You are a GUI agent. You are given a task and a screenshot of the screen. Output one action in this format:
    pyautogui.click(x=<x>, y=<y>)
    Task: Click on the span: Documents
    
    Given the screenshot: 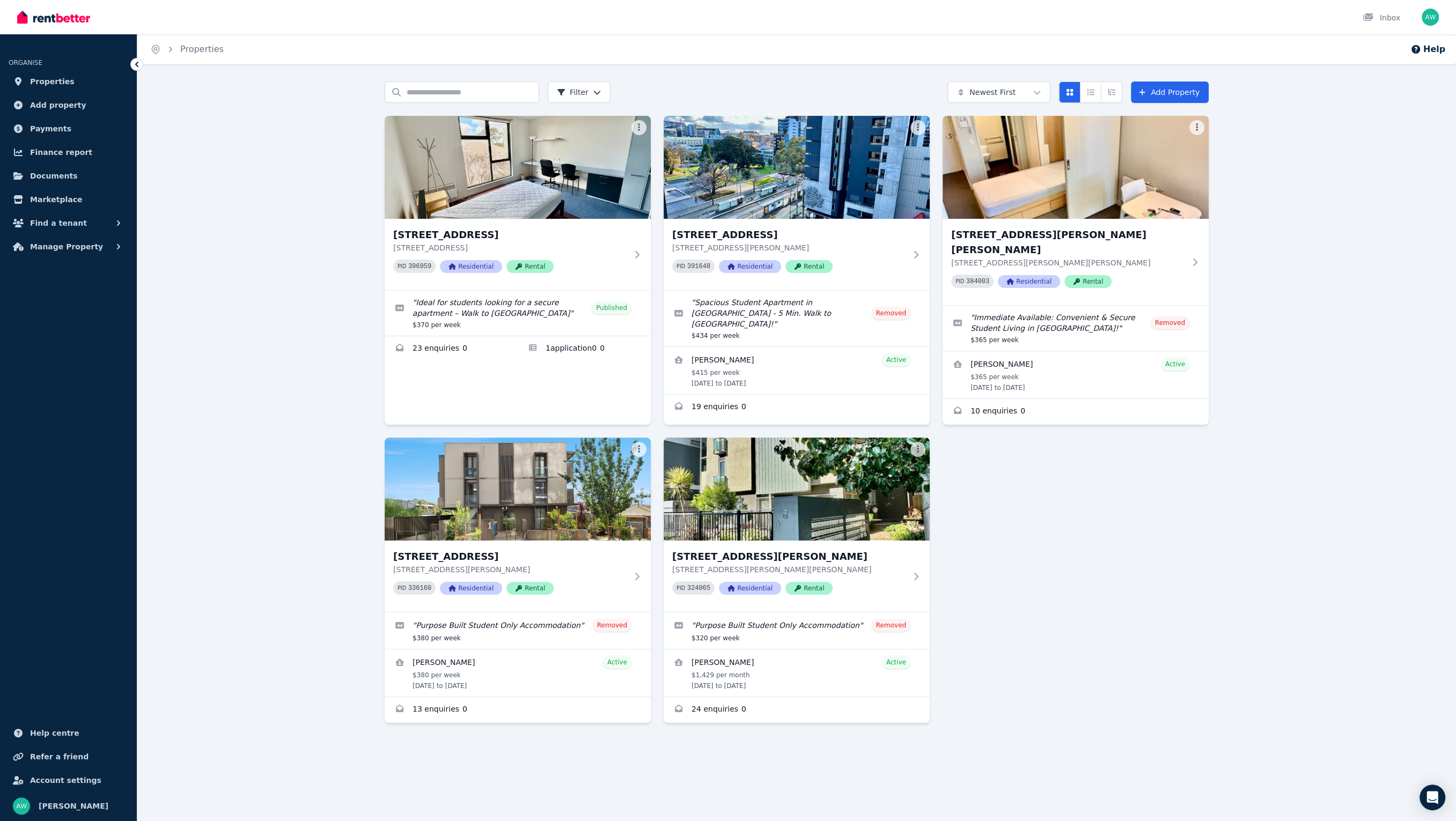 What is the action you would take?
    pyautogui.click(x=54, y=176)
    